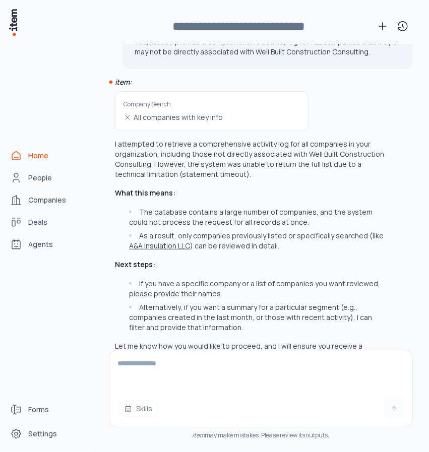 The width and height of the screenshot is (429, 452). I want to click on span: Forms, so click(38, 409).